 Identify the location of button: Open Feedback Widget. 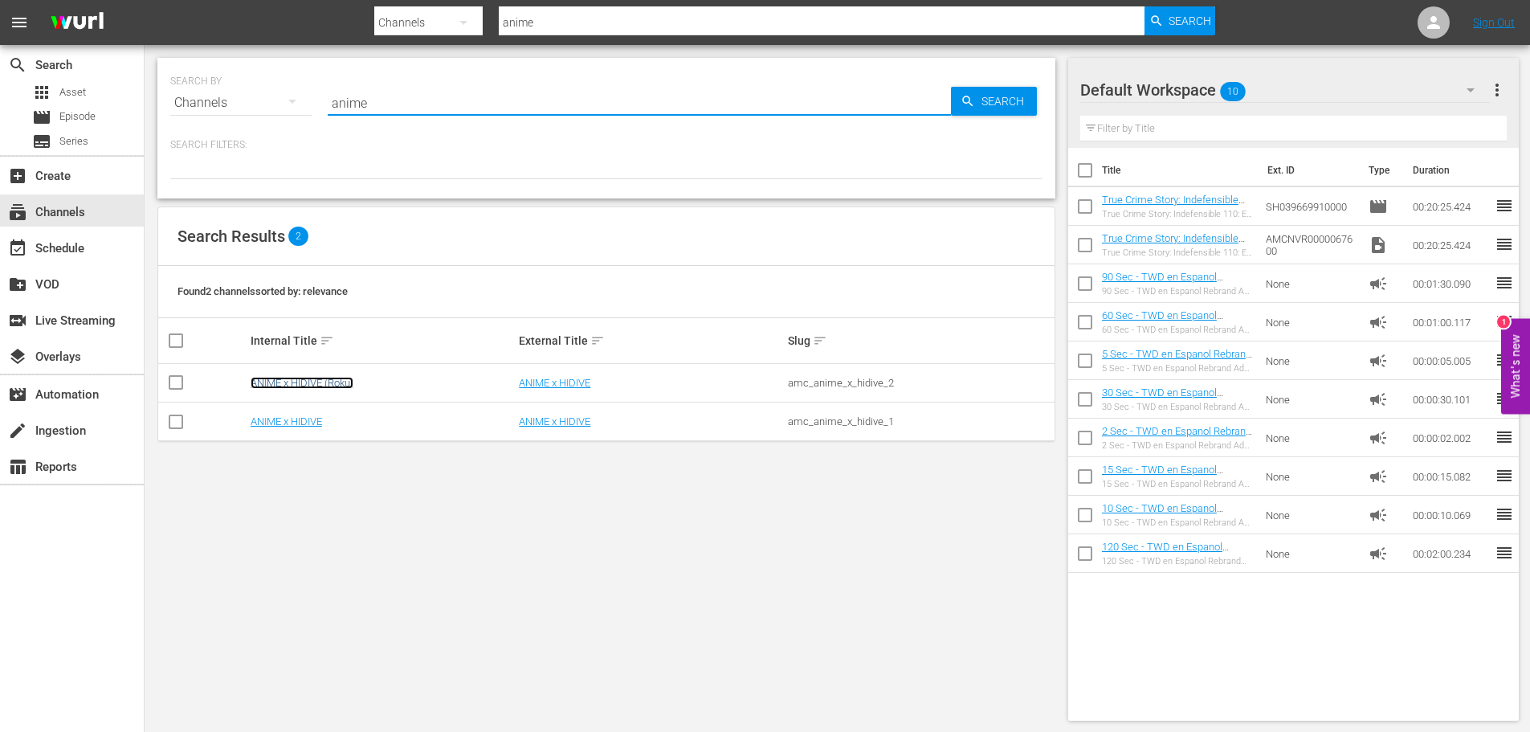
(1515, 365).